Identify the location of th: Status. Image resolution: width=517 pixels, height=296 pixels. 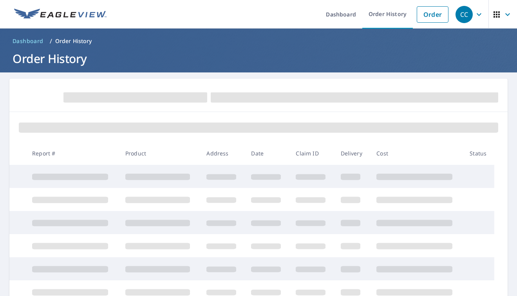
(479, 153).